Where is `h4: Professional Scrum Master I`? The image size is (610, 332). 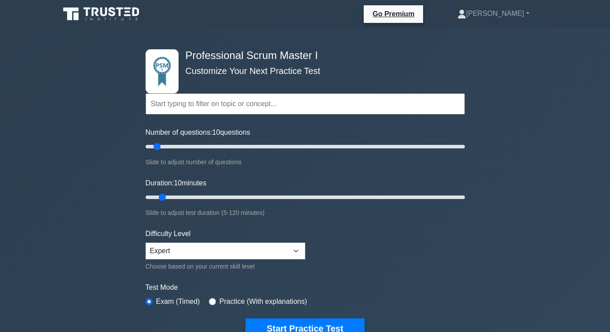 h4: Professional Scrum Master I is located at coordinates (302, 55).